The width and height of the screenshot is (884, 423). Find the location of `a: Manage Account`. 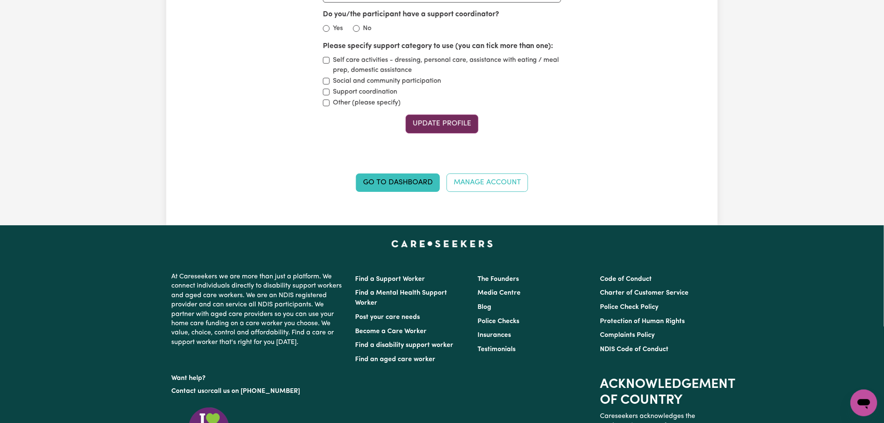

a: Manage Account is located at coordinates (487, 183).